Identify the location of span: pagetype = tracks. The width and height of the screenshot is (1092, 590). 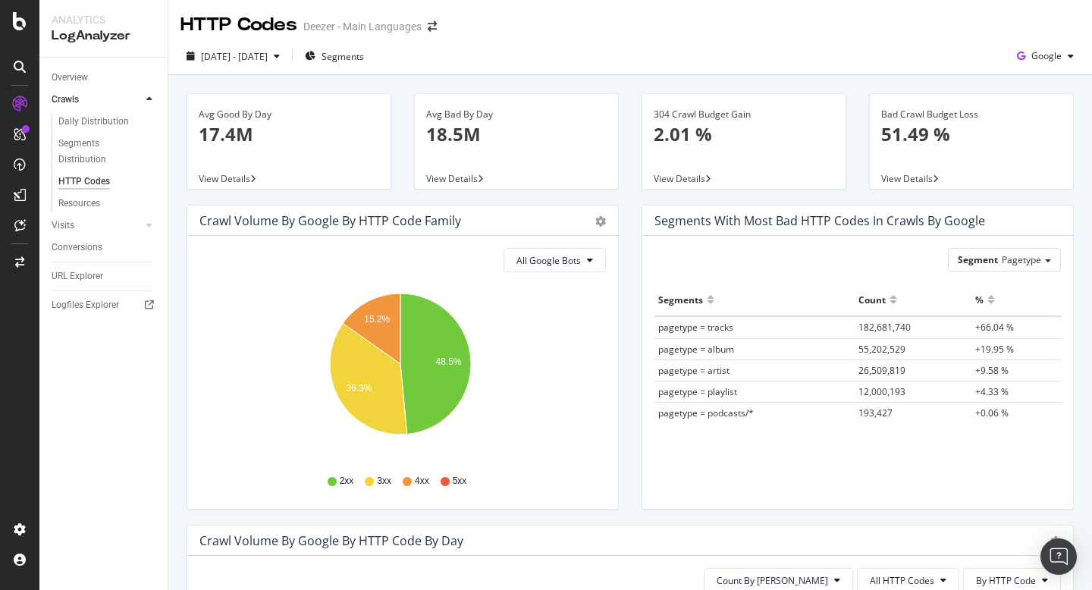
(695, 327).